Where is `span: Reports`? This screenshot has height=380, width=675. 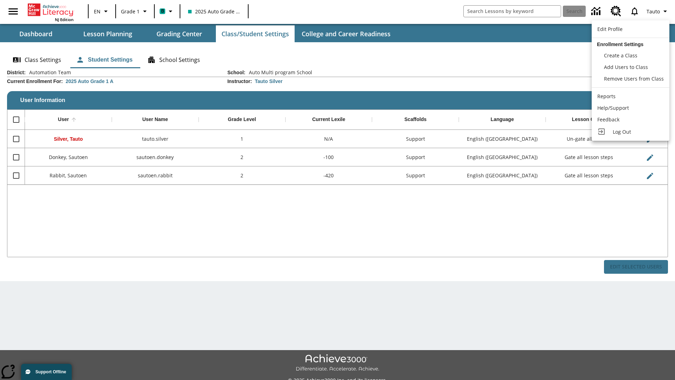
span: Reports is located at coordinates (606, 96).